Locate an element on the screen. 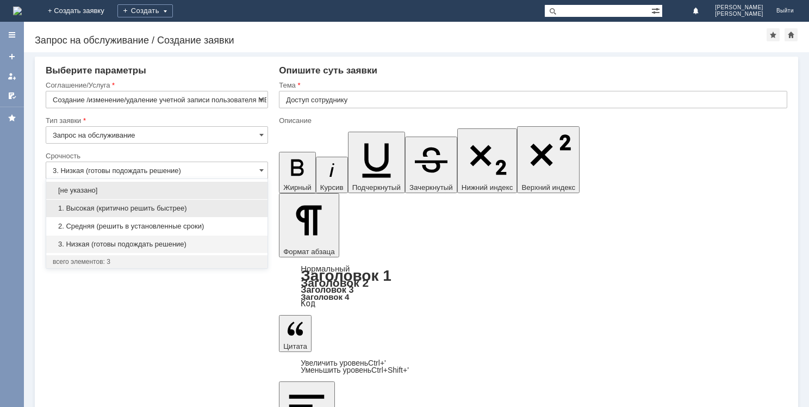 The width and height of the screenshot is (809, 407). span: 1. Высокая (критично решить быстрее) is located at coordinates (157, 208).